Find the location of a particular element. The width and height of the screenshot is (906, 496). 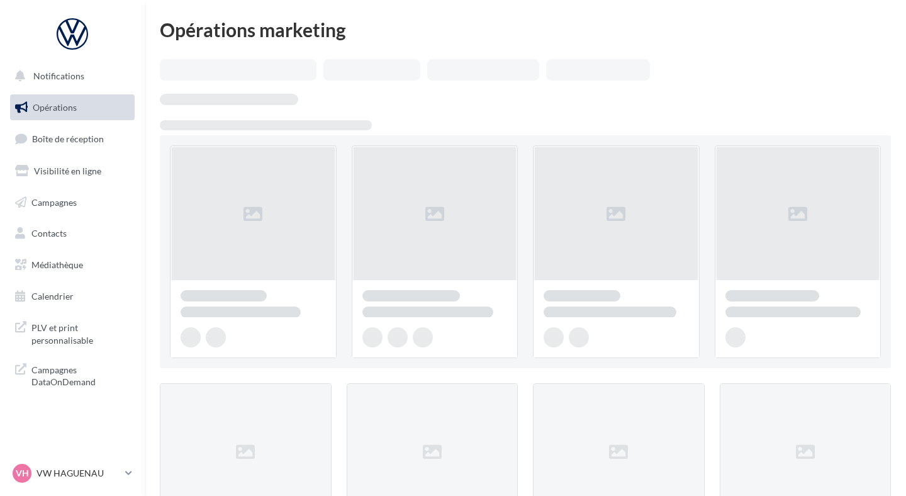

span: Contacts is located at coordinates (49, 233).